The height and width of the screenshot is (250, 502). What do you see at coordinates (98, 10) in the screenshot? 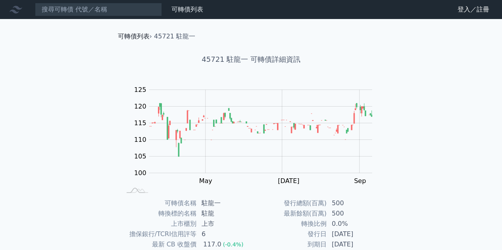
I see `input: 搜尋可轉債 代號／名稱` at bounding box center [98, 10].